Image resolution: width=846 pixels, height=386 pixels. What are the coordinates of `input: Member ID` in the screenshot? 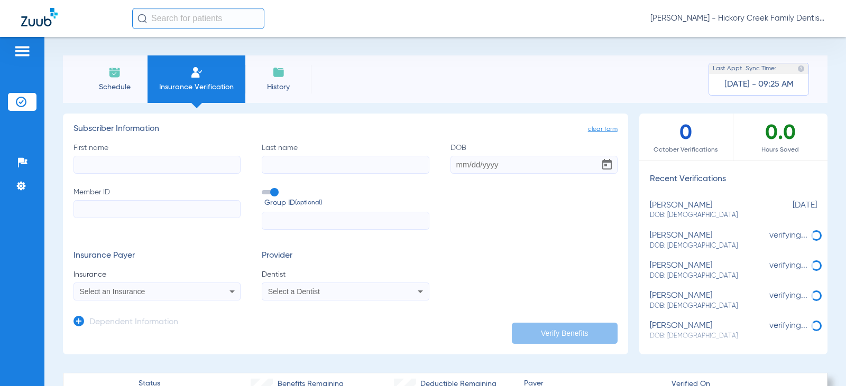 It's located at (157, 209).